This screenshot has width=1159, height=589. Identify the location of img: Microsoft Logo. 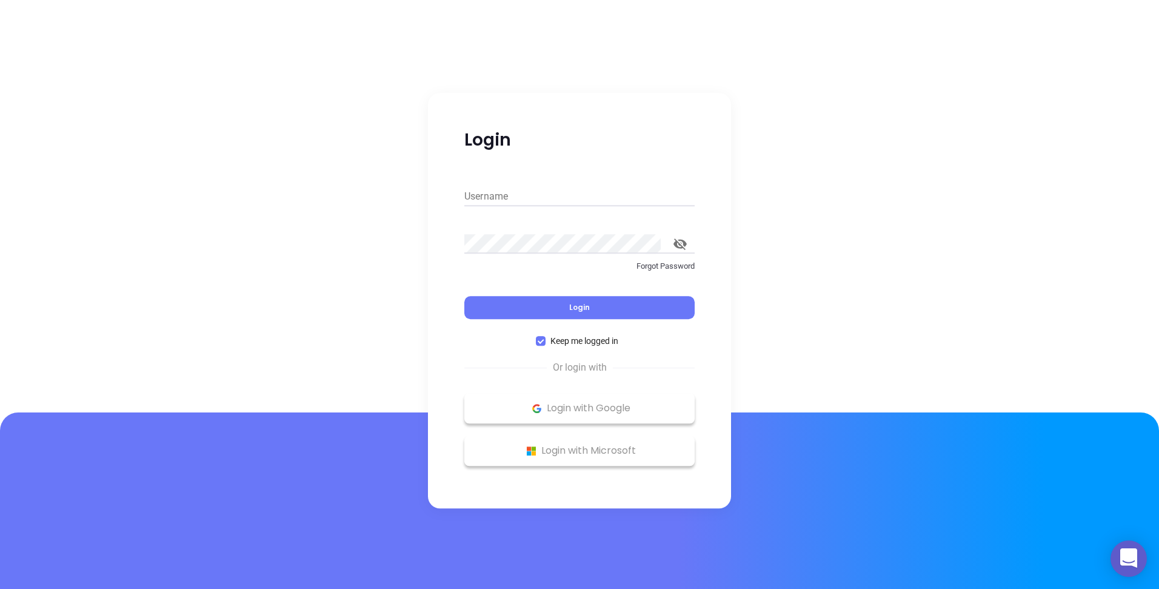
(531, 450).